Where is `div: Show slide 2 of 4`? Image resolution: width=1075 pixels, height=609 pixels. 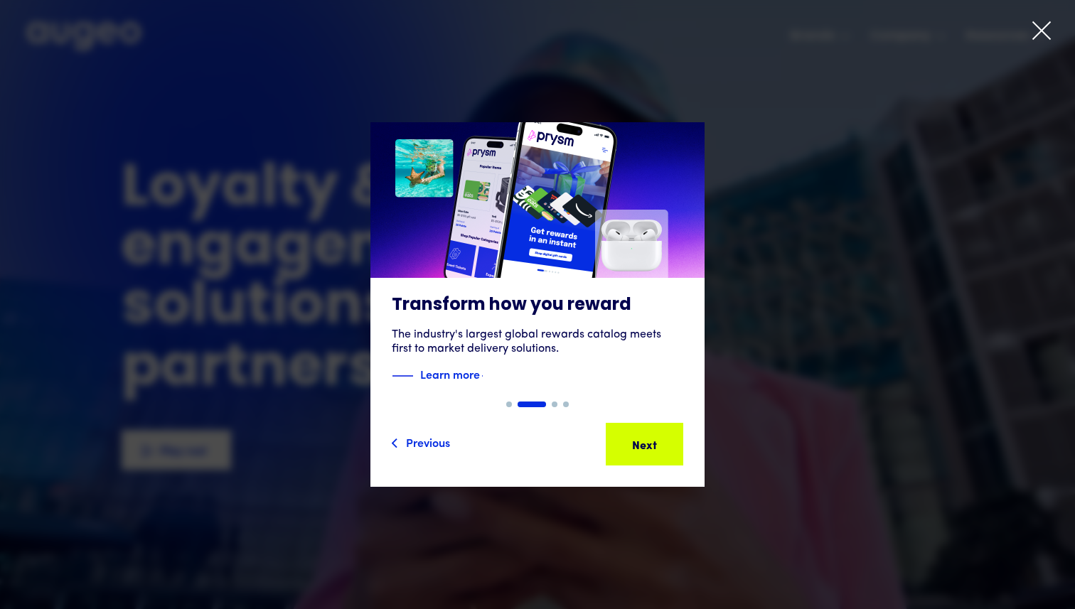 div: Show slide 2 of 4 is located at coordinates (532, 405).